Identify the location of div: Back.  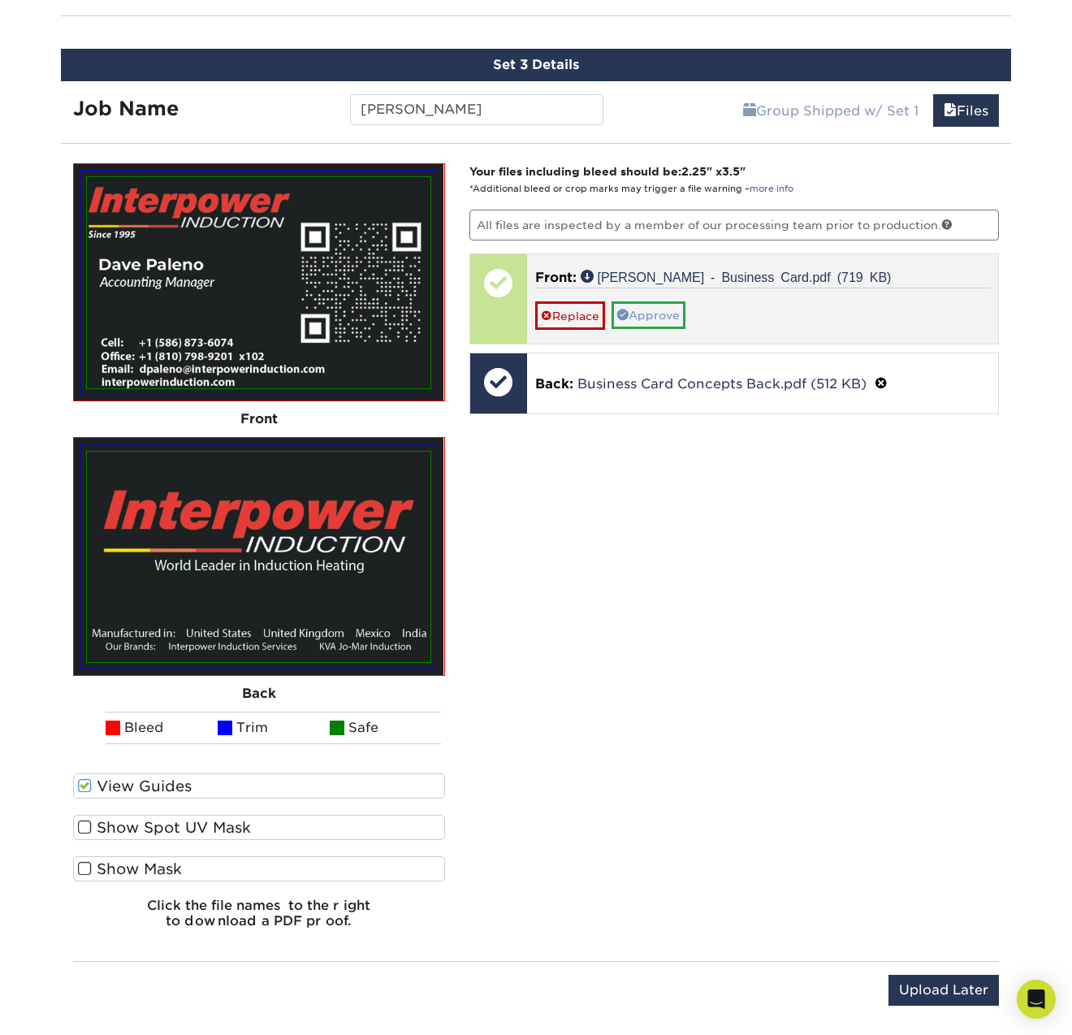
(259, 694).